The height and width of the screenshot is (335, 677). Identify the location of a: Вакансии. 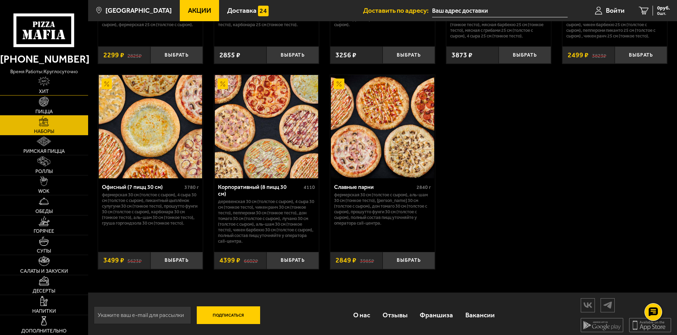
(479, 315).